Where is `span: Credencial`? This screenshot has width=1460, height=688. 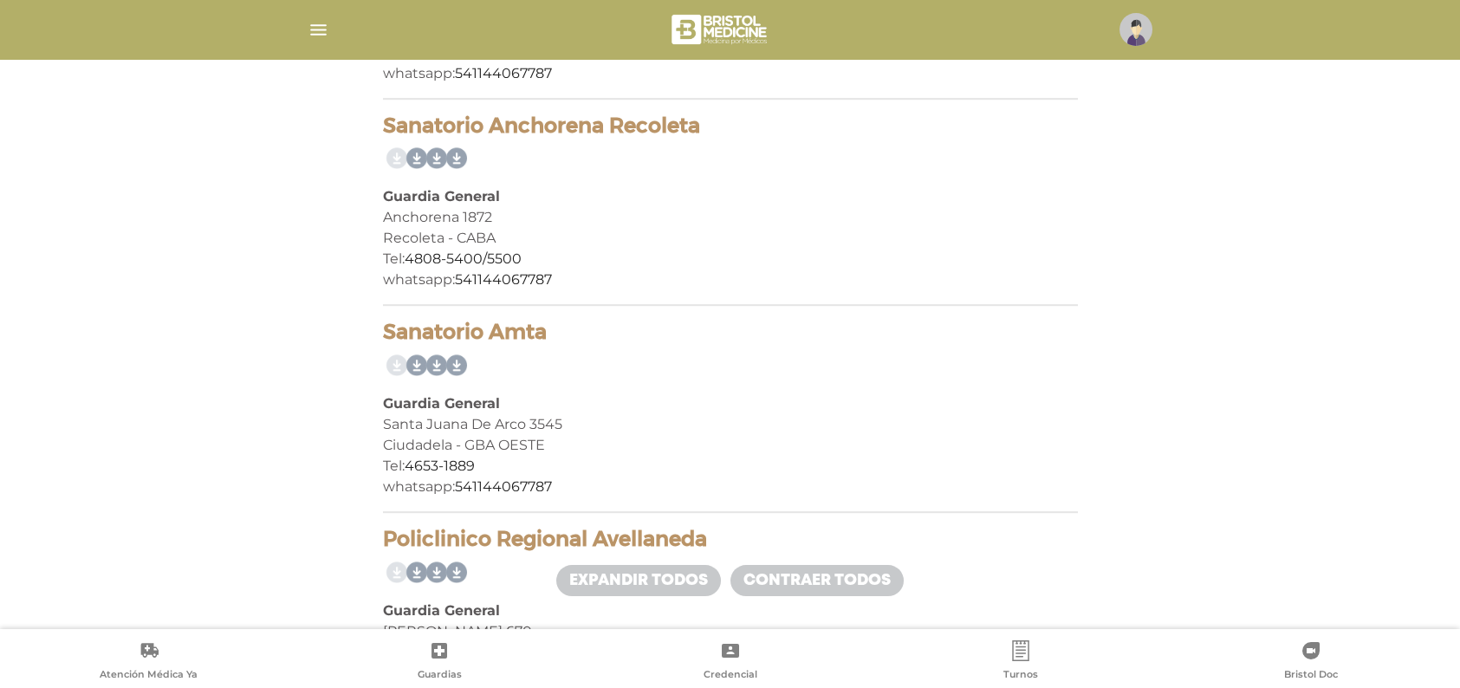
span: Credencial is located at coordinates (731, 676).